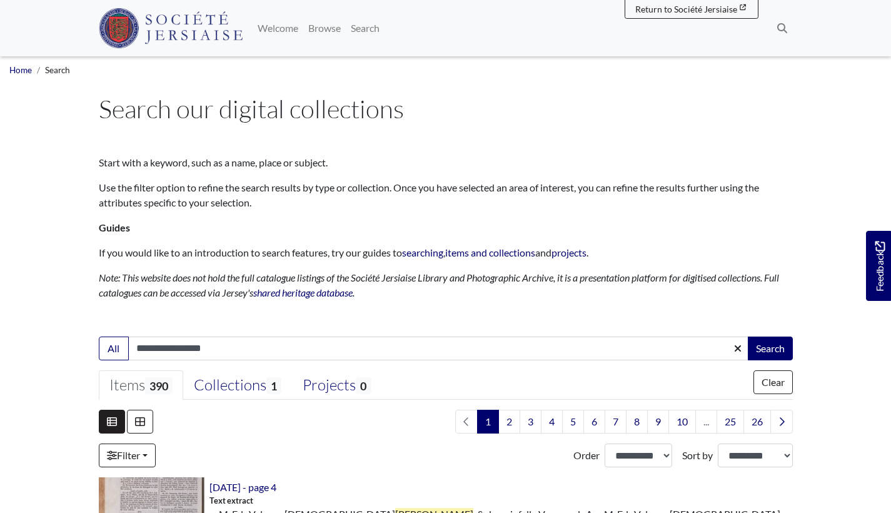 The height and width of the screenshot is (513, 891). What do you see at coordinates (771, 348) in the screenshot?
I see `button: Search` at bounding box center [771, 348].